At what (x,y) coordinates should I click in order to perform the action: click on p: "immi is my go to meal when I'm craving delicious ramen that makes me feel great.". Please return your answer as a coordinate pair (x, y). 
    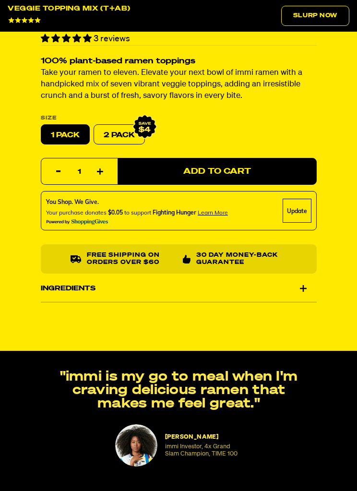
    Looking at the image, I should click on (179, 391).